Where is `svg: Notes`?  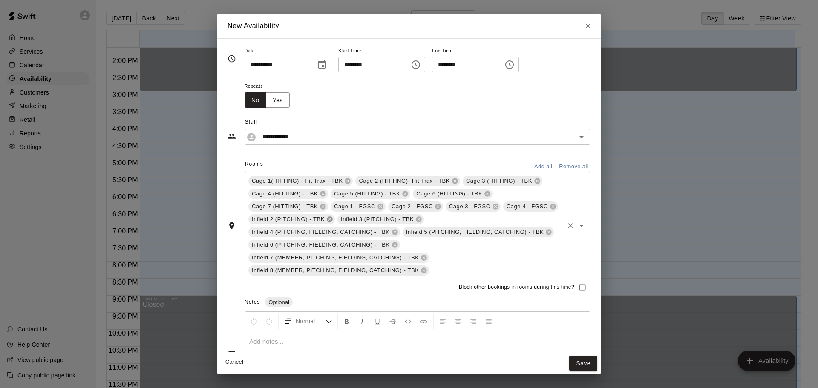 svg: Notes is located at coordinates (232, 354).